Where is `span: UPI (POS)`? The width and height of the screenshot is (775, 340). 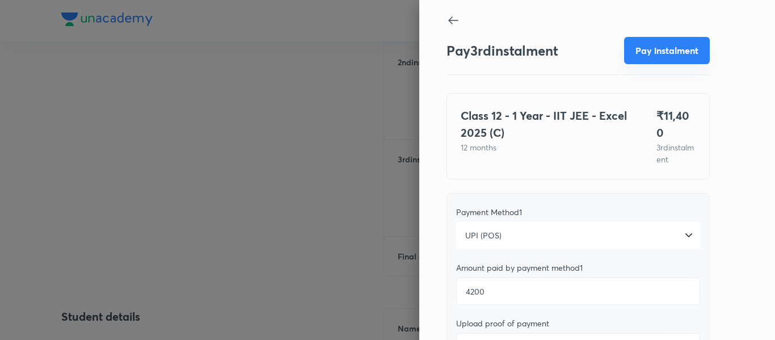
span: UPI (POS) is located at coordinates (483, 235).